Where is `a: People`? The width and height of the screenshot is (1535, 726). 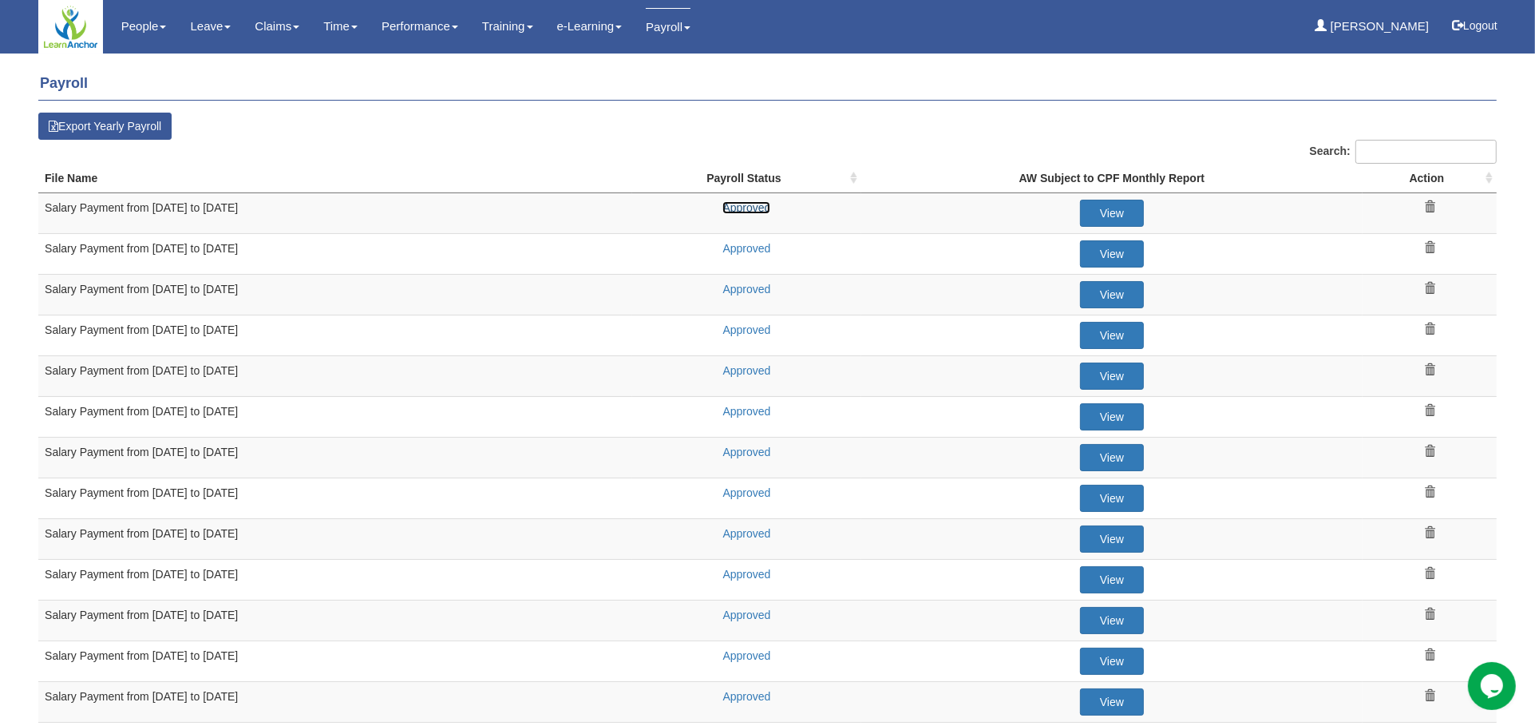 a: People is located at coordinates (144, 26).